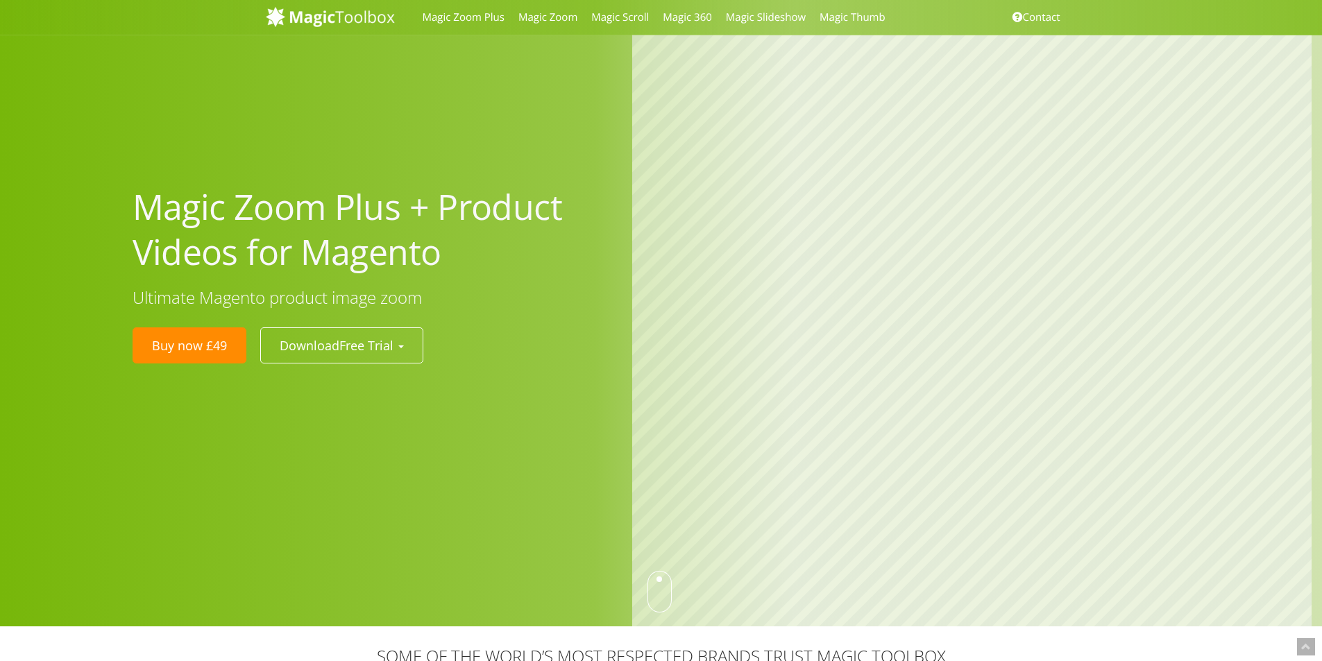  What do you see at coordinates (366, 346) in the screenshot?
I see `span: Free Trial` at bounding box center [366, 346].